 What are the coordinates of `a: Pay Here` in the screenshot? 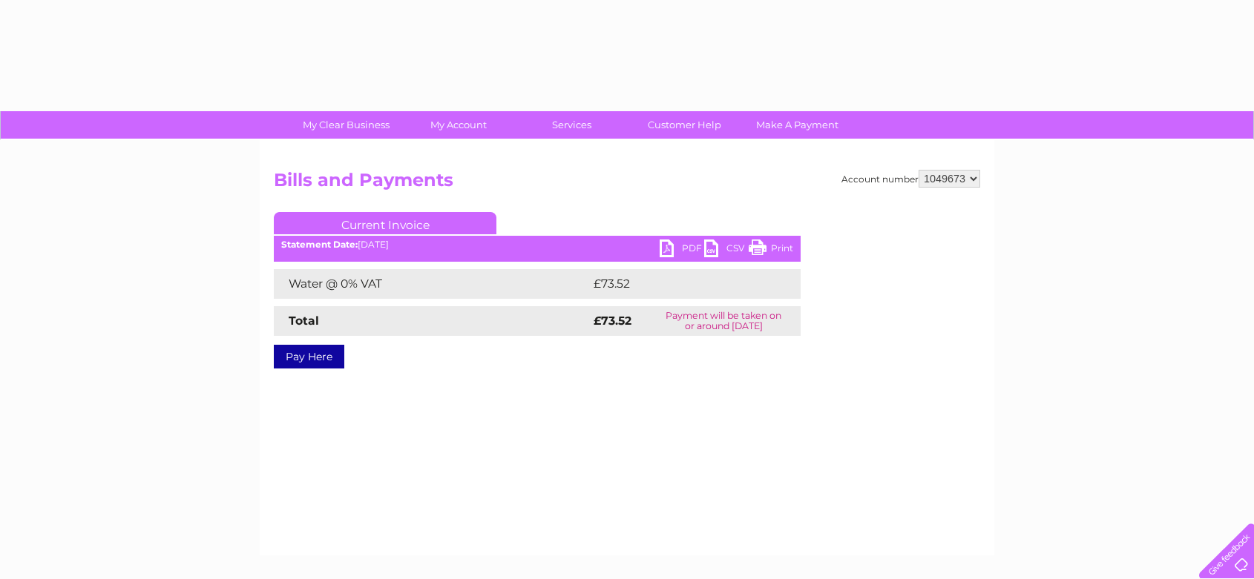 It's located at (309, 357).